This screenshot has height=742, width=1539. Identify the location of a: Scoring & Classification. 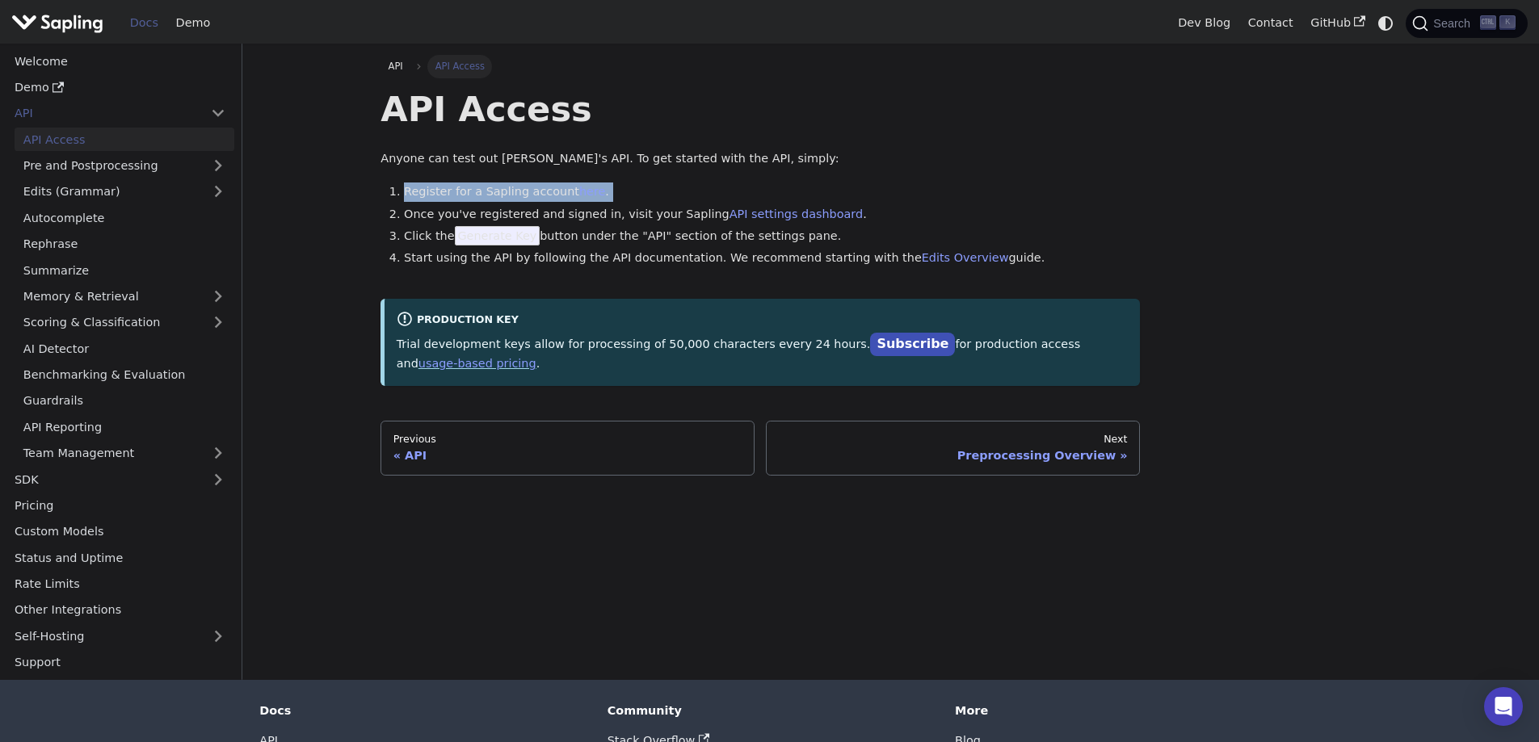
(124, 322).